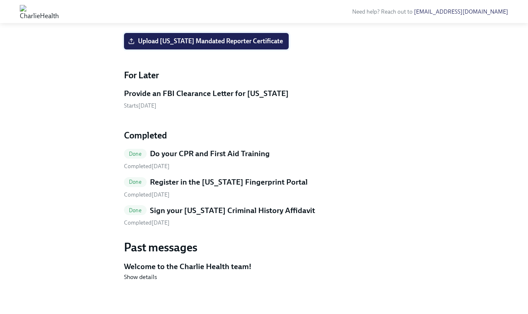 The width and height of the screenshot is (528, 314). What do you see at coordinates (140, 277) in the screenshot?
I see `button: Show details` at bounding box center [140, 277].